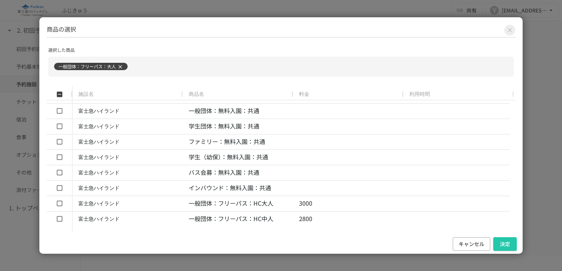 Image resolution: width=562 pixels, height=271 pixels. Describe the element at coordinates (228, 157) in the screenshot. I see `p: 学生（幼保）：無料入園：共通` at that location.